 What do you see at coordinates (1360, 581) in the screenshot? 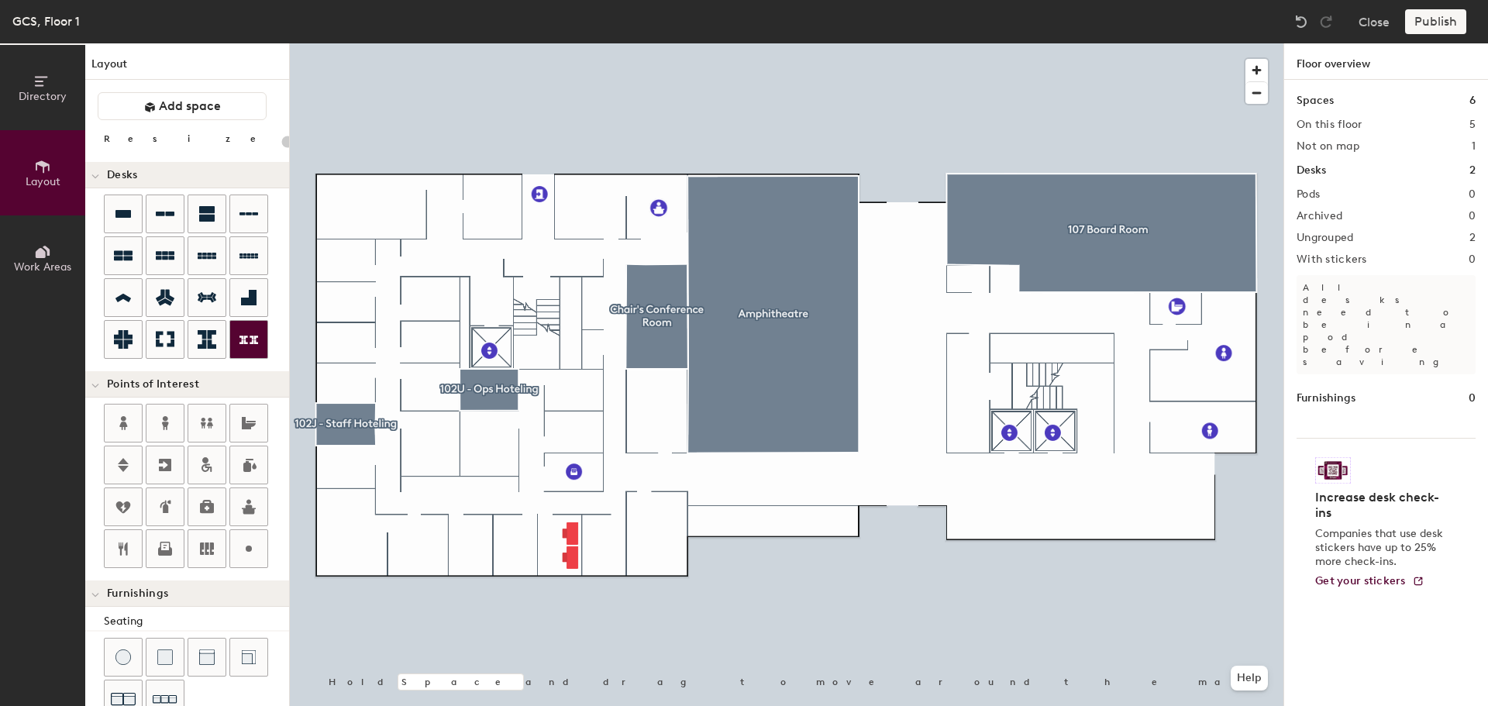
I see `span: Get your stickers` at bounding box center [1360, 581].